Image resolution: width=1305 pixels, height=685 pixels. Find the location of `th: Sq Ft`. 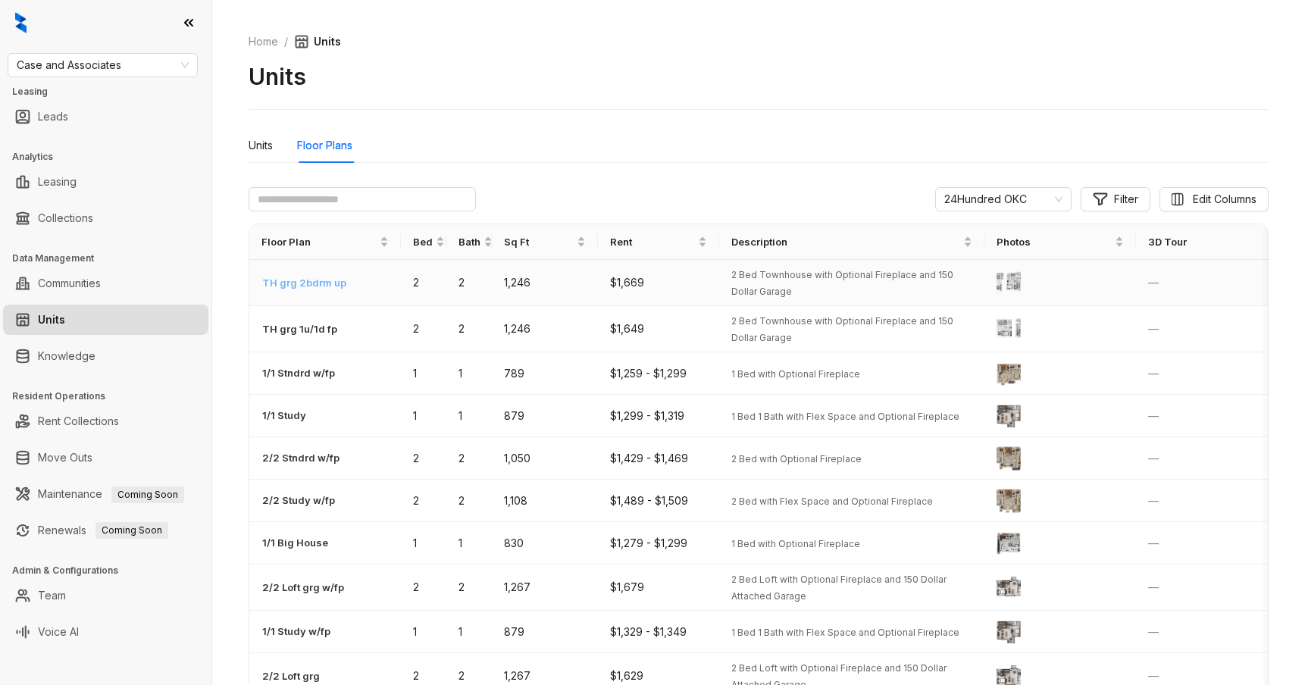

th: Sq Ft is located at coordinates (545, 242).